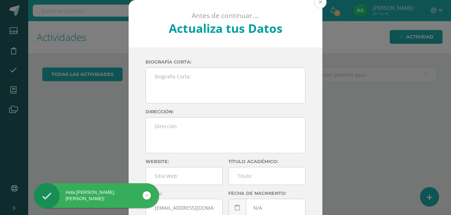  Describe the element at coordinates (267, 176) in the screenshot. I see `input: Titulo:` at that location.